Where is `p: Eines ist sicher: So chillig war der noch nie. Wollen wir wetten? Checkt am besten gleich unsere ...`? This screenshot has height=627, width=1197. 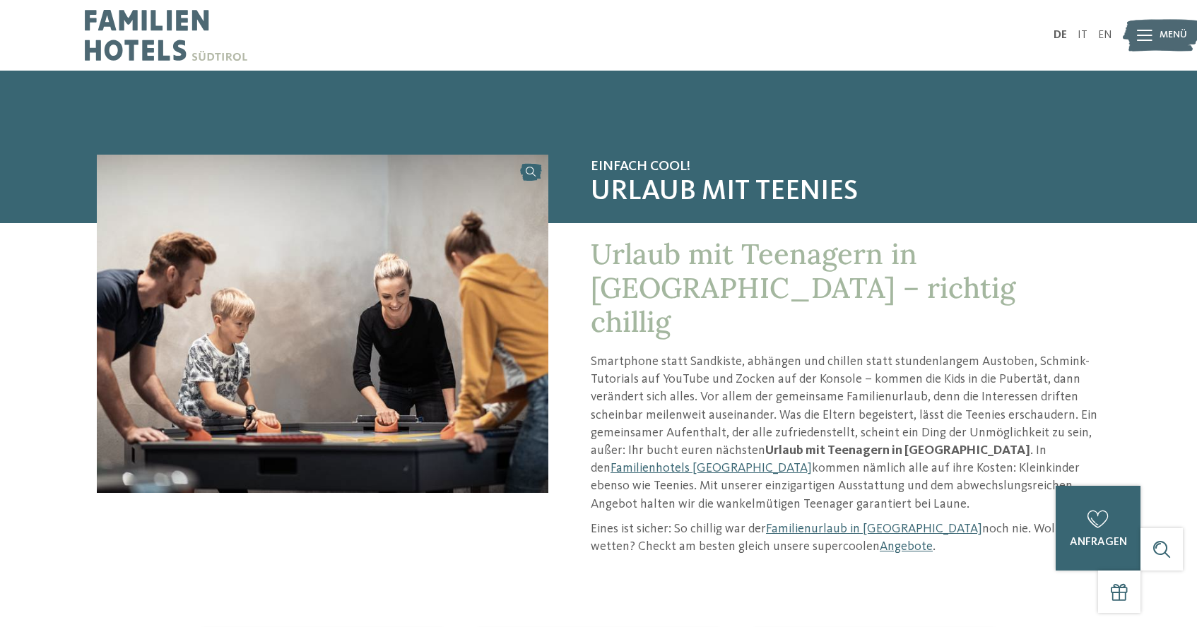
p: Eines ist sicher: So chillig war der noch nie. Wollen wir wetten? Checkt am besten gleich unsere ... is located at coordinates (845, 538).